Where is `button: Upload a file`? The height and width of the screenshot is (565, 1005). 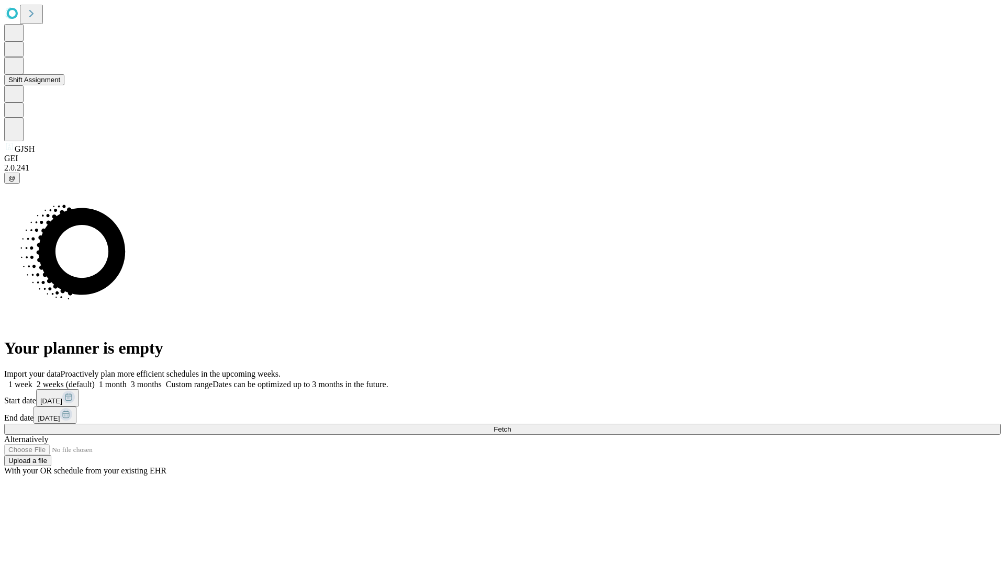 button: Upload a file is located at coordinates (28, 460).